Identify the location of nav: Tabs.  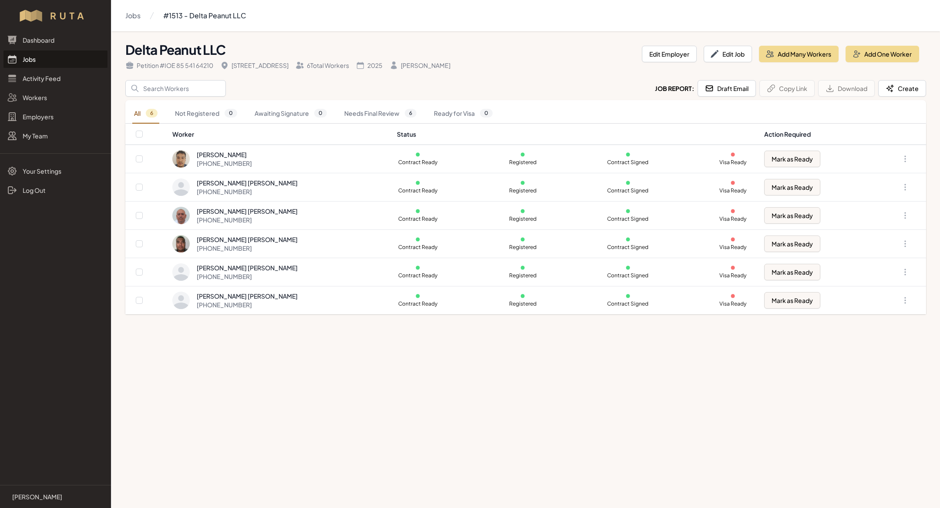
(526, 114).